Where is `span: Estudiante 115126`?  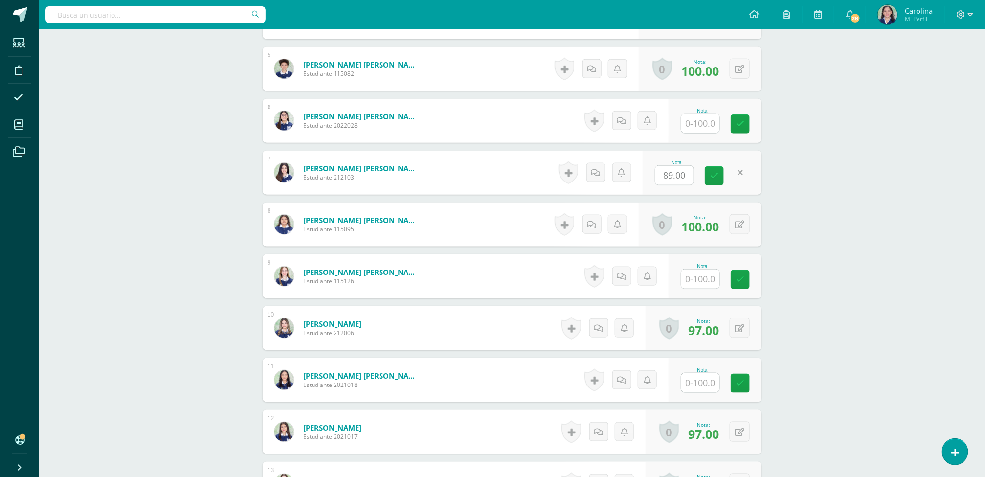 span: Estudiante 115126 is located at coordinates (362, 281).